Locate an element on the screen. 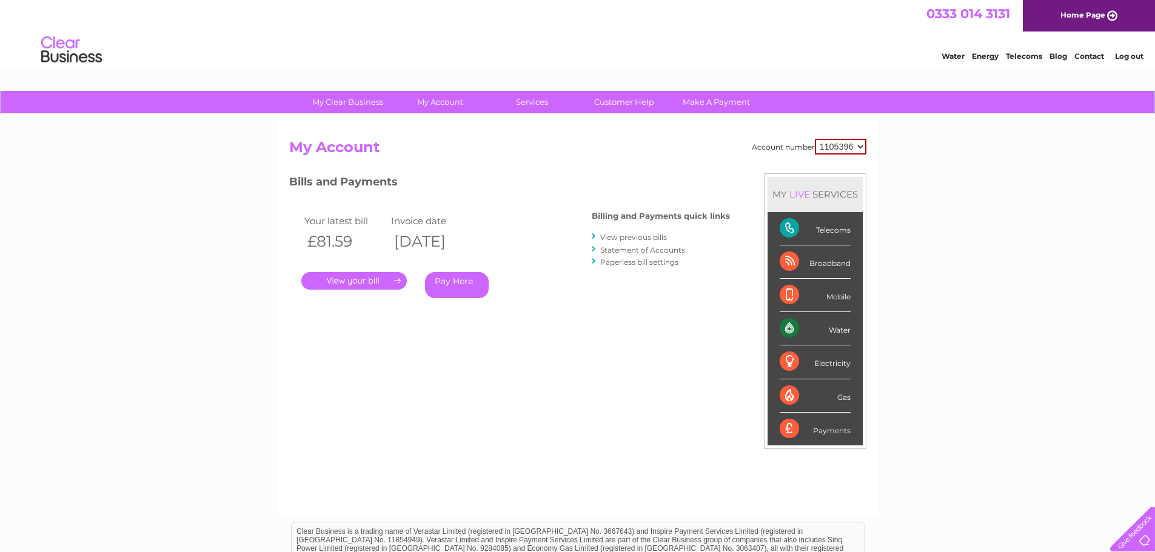 The height and width of the screenshot is (552, 1155). a: Paperless bill settings is located at coordinates (639, 262).